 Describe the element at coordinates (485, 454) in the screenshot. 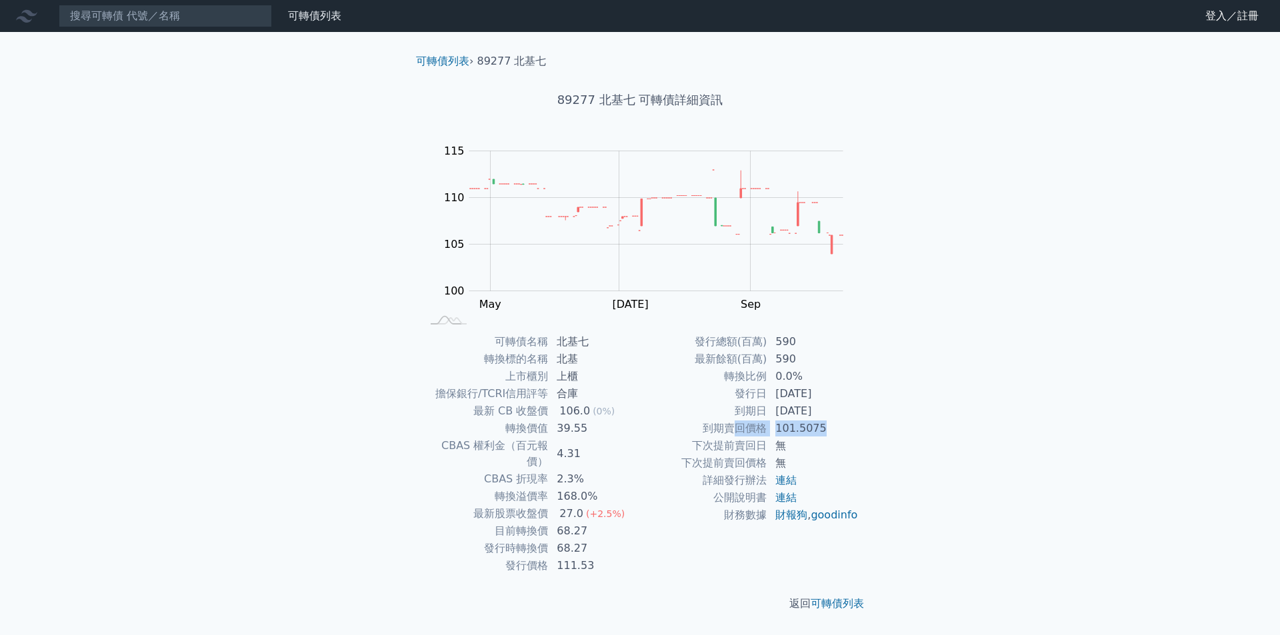

I see `td: CBAS 權利金（百元報價）` at that location.